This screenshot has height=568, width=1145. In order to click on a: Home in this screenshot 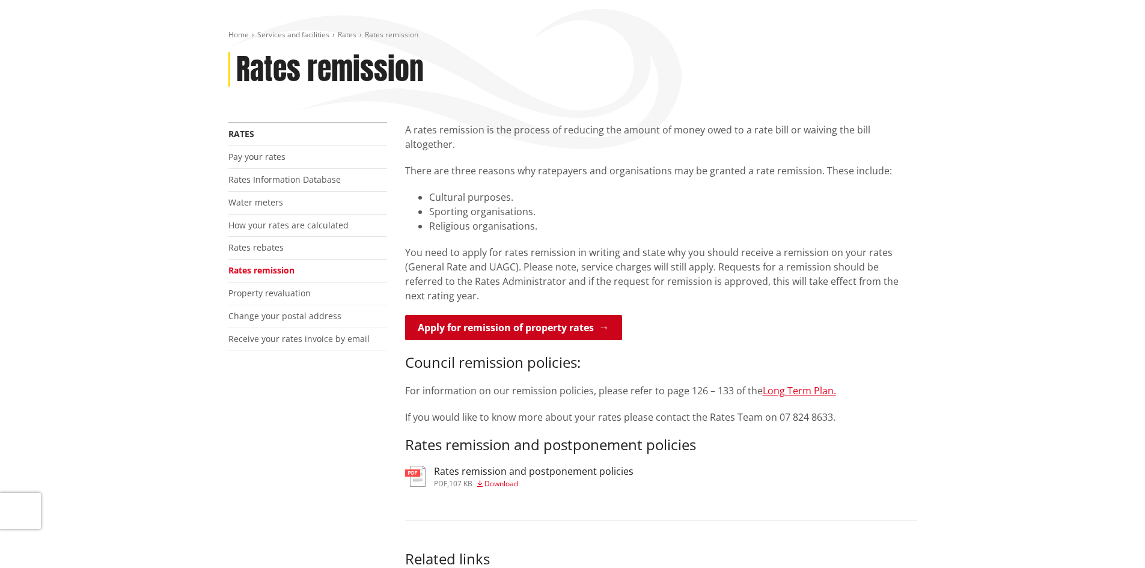, I will do `click(239, 34)`.